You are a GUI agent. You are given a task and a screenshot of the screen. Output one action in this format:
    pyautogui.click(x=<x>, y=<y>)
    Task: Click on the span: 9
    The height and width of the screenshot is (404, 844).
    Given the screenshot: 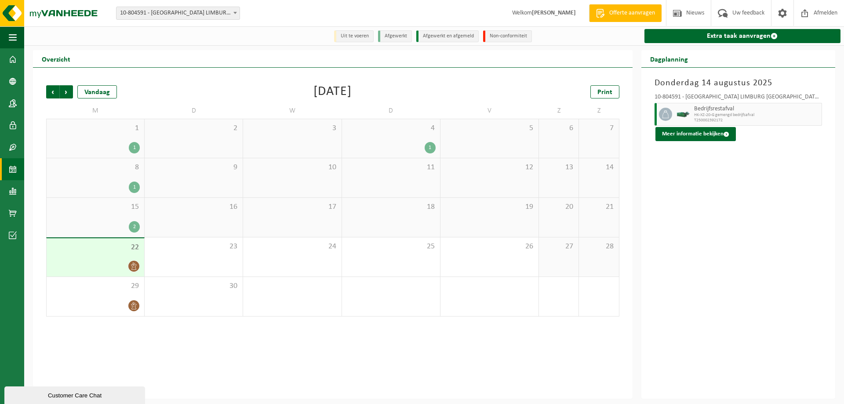 What is the action you would take?
    pyautogui.click(x=194, y=168)
    